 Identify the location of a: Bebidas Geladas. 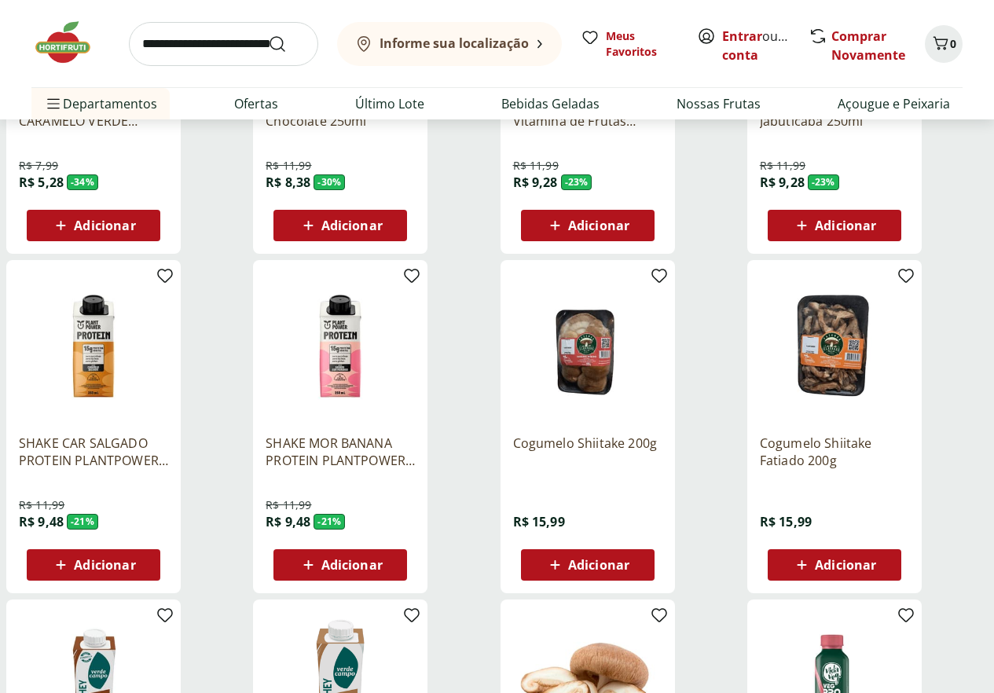
(550, 104).